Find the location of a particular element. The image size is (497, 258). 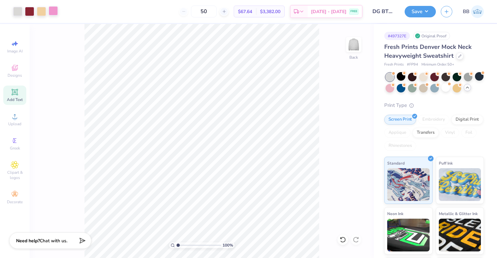

div: # 497327E is located at coordinates (397, 36).